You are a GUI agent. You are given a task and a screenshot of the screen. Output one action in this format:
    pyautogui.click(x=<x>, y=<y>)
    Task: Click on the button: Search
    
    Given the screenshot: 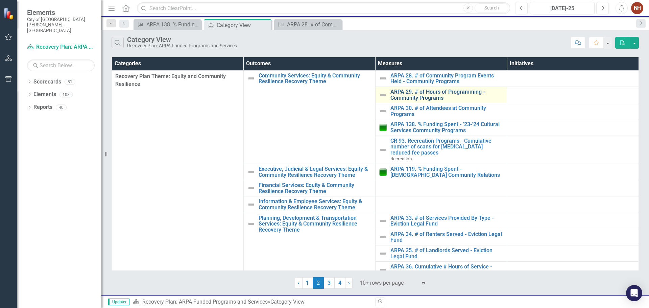 What is the action you would take?
    pyautogui.click(x=491, y=8)
    